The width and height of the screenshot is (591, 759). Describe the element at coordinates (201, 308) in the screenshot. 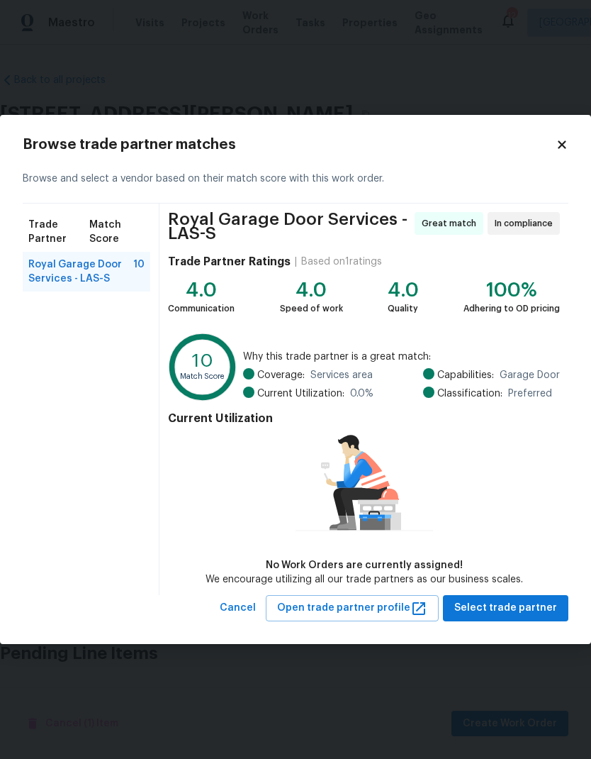

I see `div: Communication` at that location.